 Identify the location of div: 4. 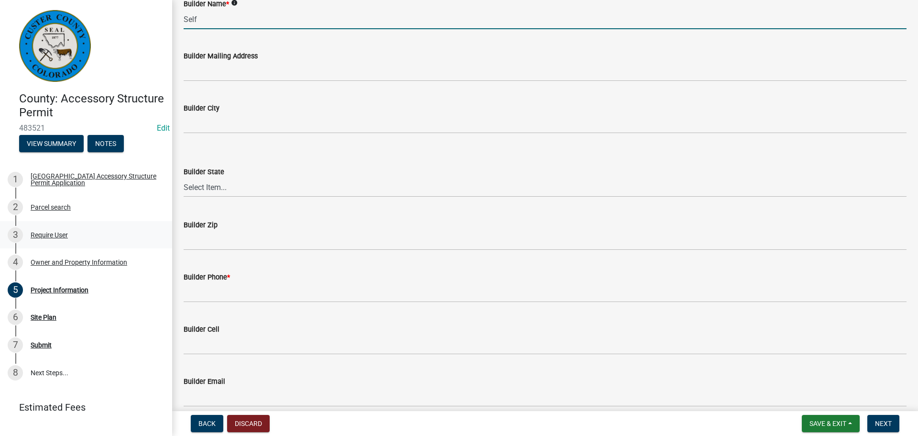
(15, 262).